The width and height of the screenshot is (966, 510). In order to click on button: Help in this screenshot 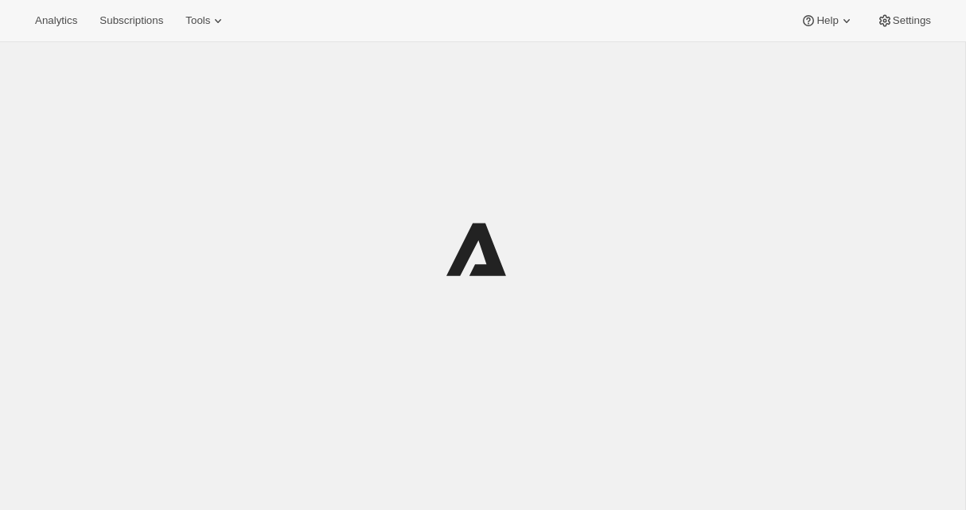, I will do `click(827, 21)`.